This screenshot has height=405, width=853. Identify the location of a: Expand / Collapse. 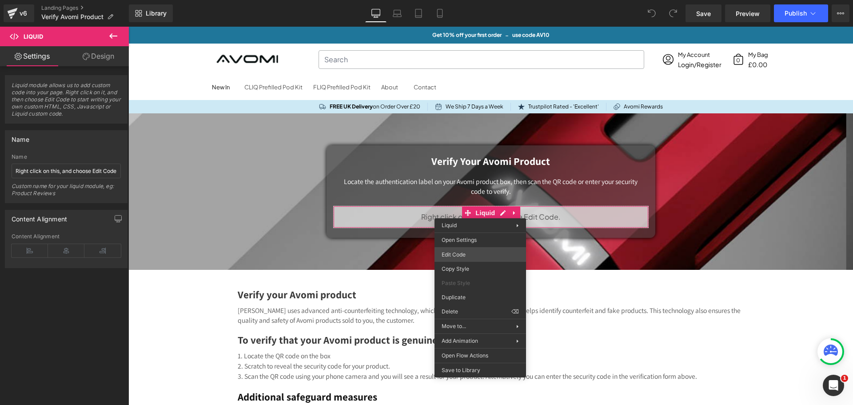
(386, 186).